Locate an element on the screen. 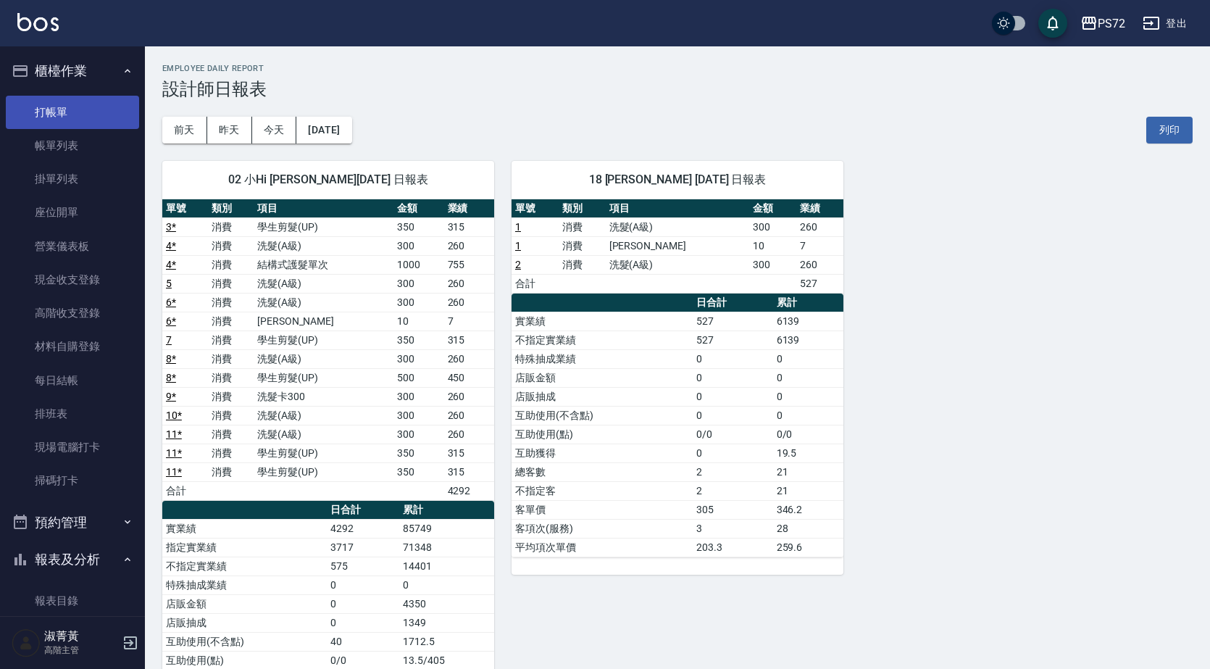 Image resolution: width=1210 pixels, height=669 pixels. td: 特殊抽成業績 is located at coordinates (244, 585).